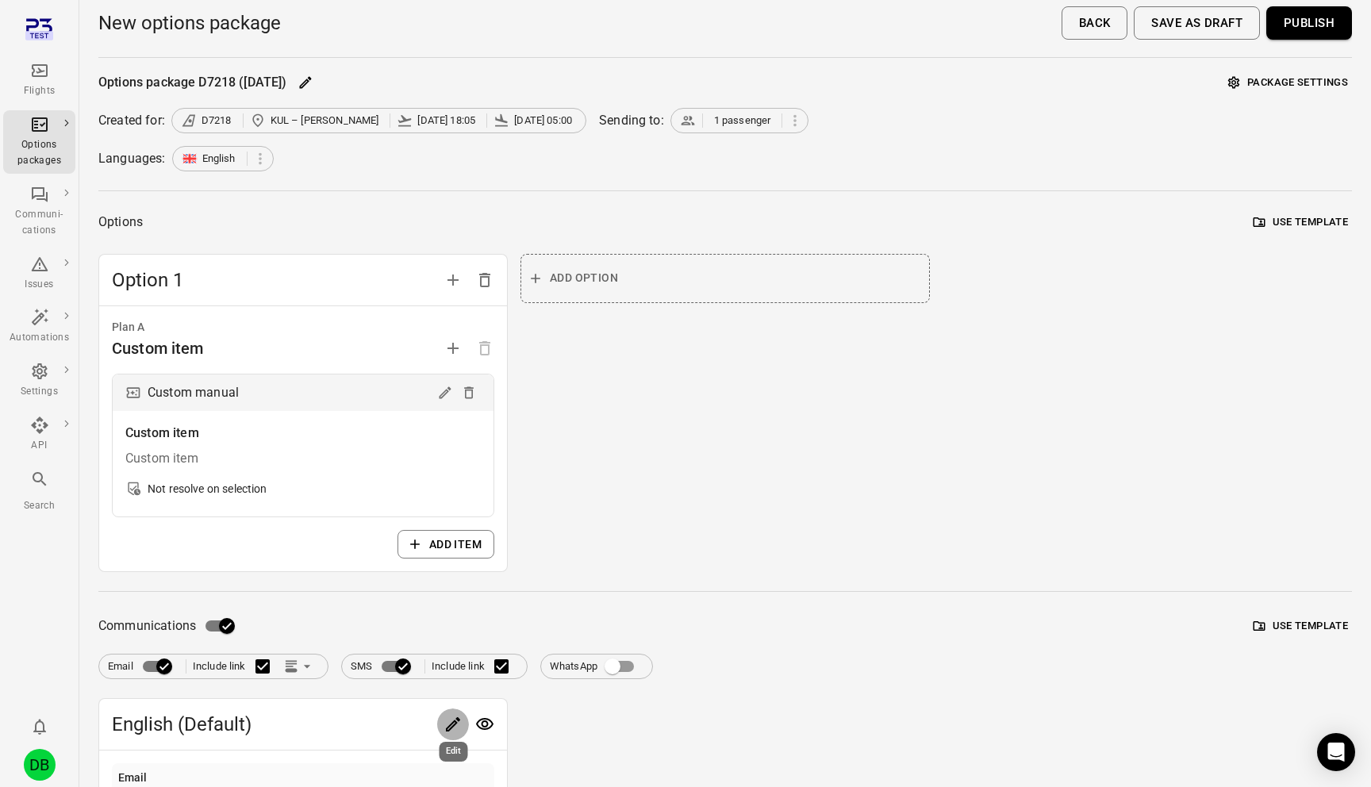  What do you see at coordinates (39, 91) in the screenshot?
I see `div: Flights` at bounding box center [39, 91].